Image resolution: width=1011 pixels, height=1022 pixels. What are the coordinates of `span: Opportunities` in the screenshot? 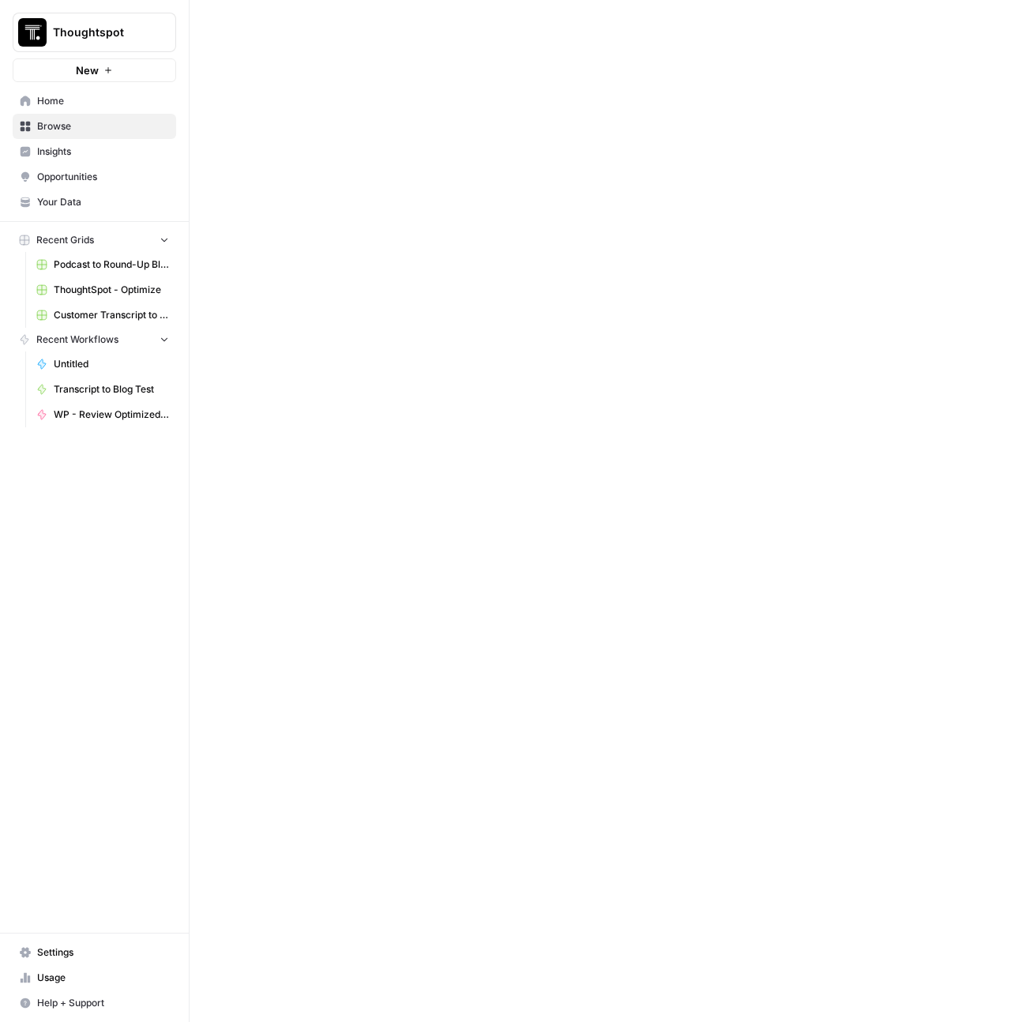 It's located at (103, 177).